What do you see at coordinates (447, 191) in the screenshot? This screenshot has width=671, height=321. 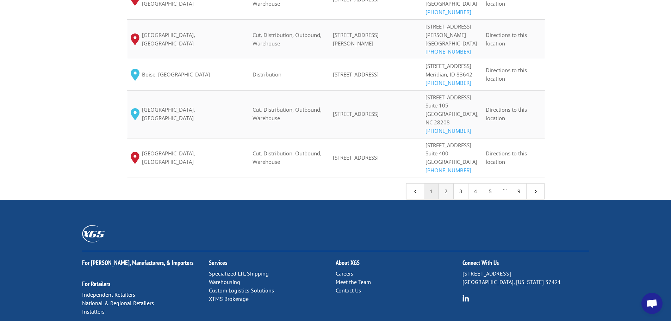 I see `a: 2` at bounding box center [447, 191].